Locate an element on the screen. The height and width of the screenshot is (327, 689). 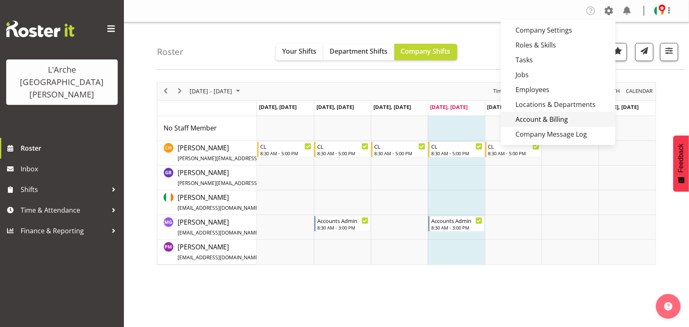
div: Christopher Hill"s event - CL Begin From Wednesday, October 1, 2025 at 8:30:00 AM GMT+13:00 Ends ... is located at coordinates (399, 150).